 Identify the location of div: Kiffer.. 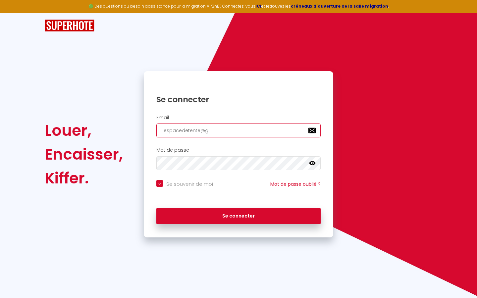
(84, 178).